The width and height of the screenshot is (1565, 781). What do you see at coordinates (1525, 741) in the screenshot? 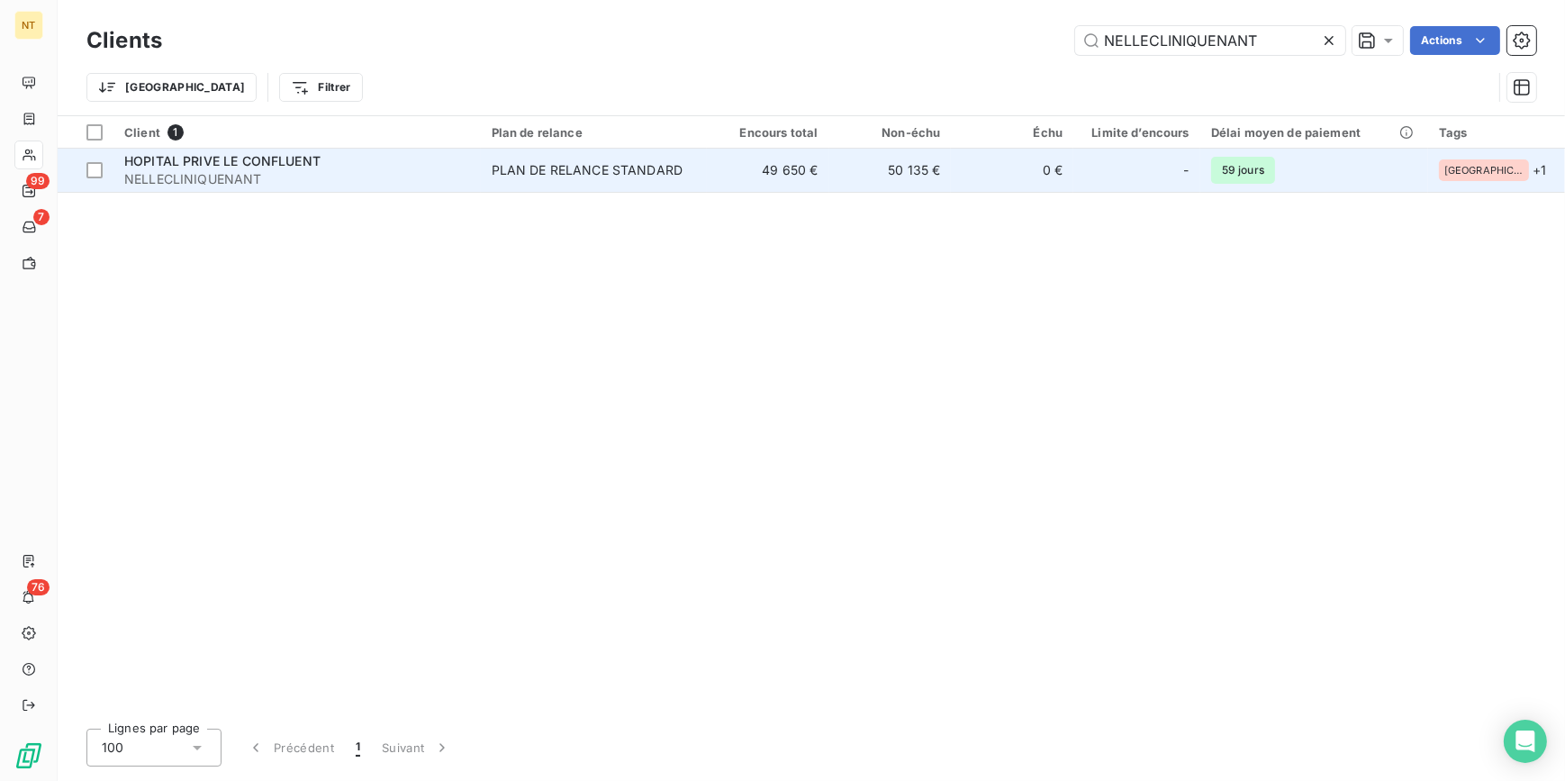
I see `div: Open Intercom Messenger` at bounding box center [1525, 741].